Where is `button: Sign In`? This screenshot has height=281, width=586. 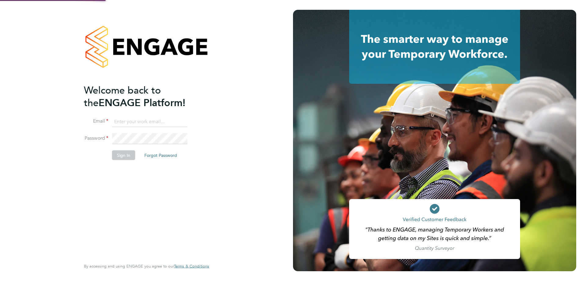
button: Sign In is located at coordinates (124, 155).